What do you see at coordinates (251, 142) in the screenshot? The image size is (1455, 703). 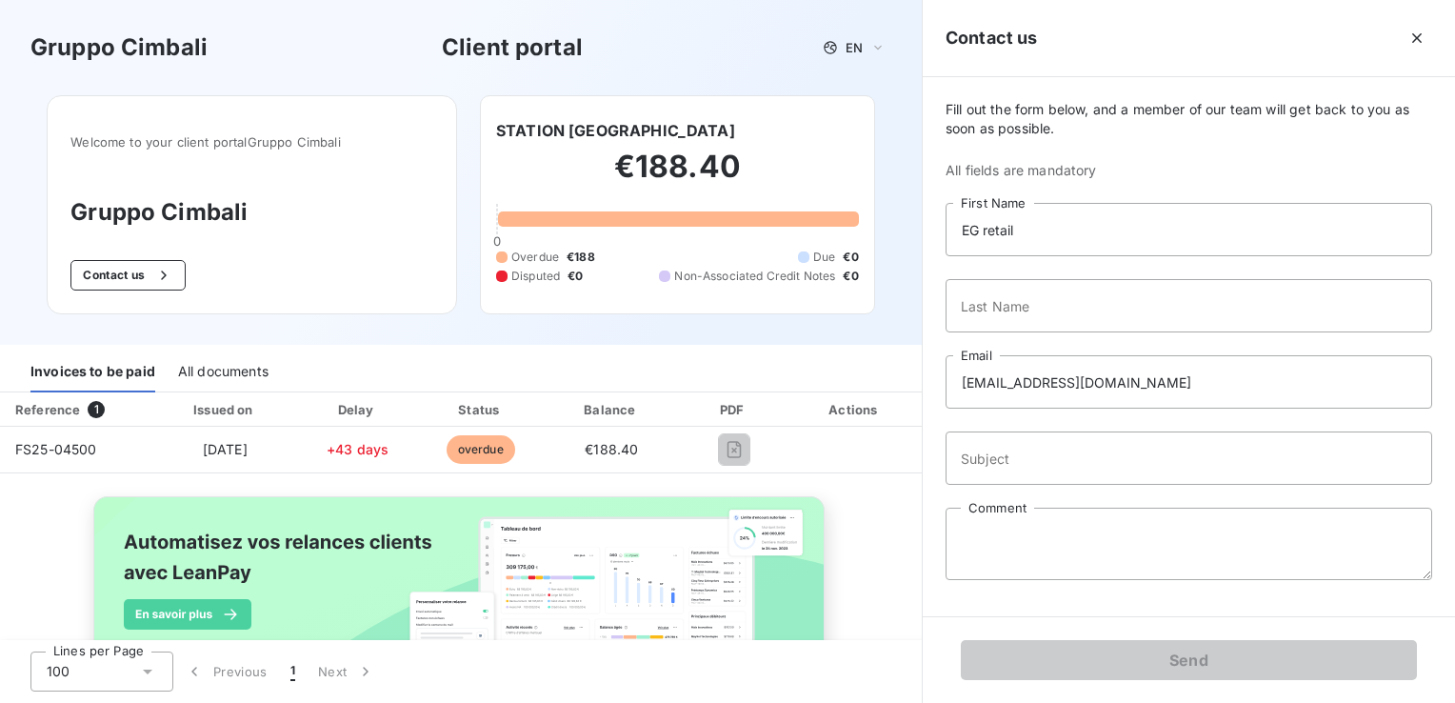 I see `span: Welcome to your client portal Gruppo Cimbali` at bounding box center [251, 142].